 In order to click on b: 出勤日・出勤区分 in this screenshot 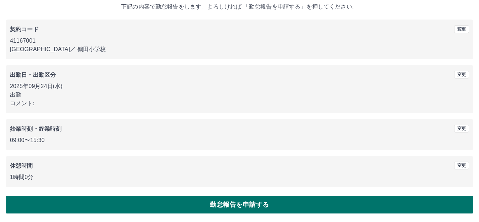, I will do `click(33, 75)`.